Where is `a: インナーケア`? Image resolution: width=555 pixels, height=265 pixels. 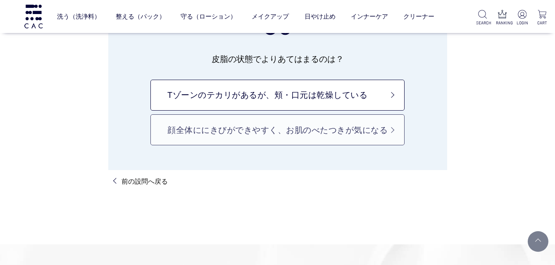
a: インナーケア is located at coordinates (369, 16).